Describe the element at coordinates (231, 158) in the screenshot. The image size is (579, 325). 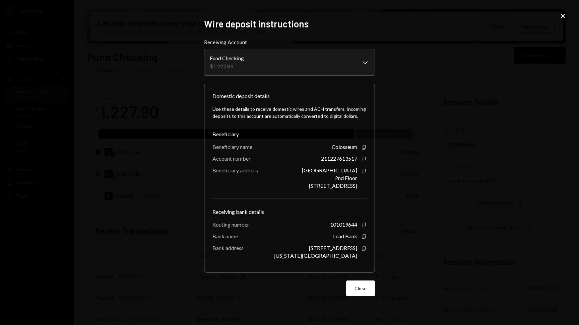
I see `div: Account number` at that location.